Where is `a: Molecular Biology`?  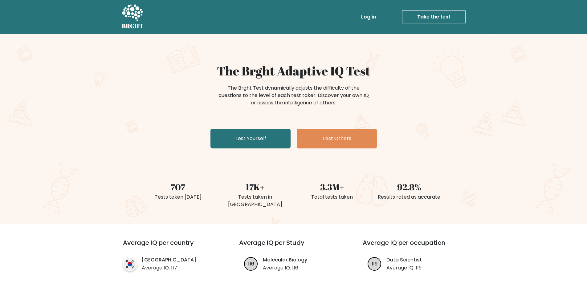 a: Molecular Biology is located at coordinates (285, 260).